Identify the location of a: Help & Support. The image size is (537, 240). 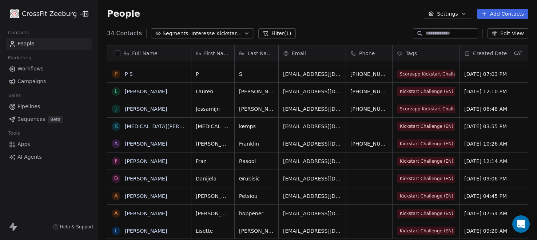
(73, 227).